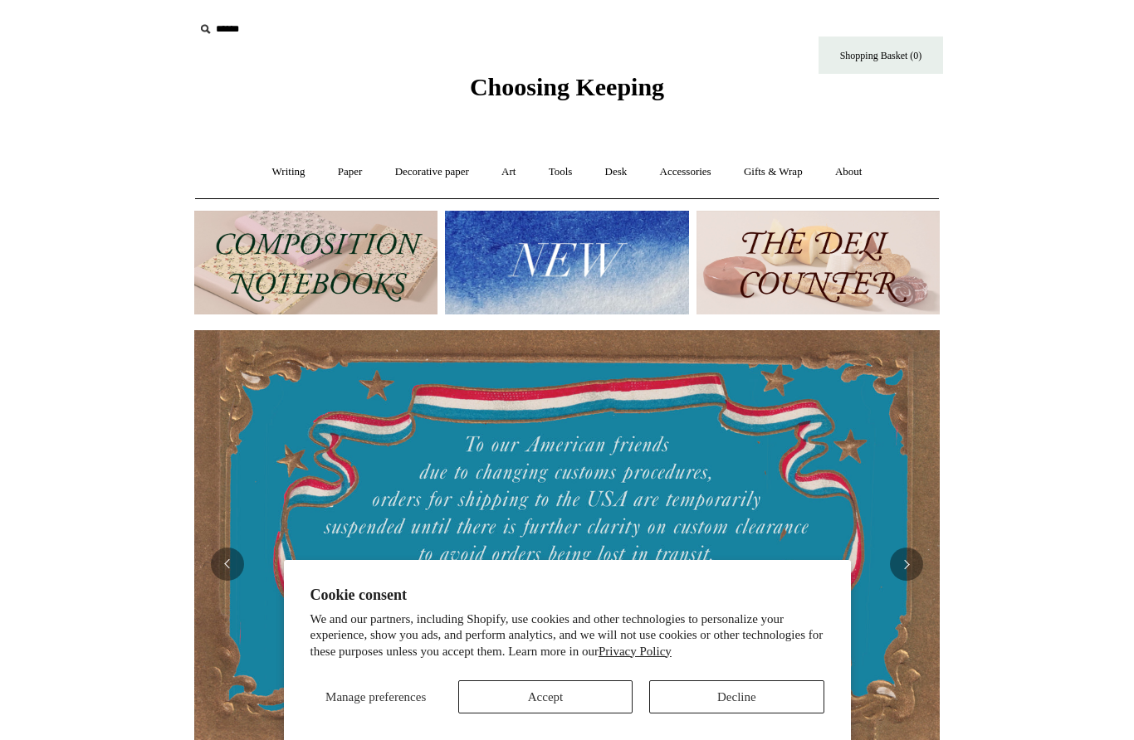 Image resolution: width=1134 pixels, height=740 pixels. Describe the element at coordinates (567, 92) in the screenshot. I see `a: Choosing Keeping` at that location.